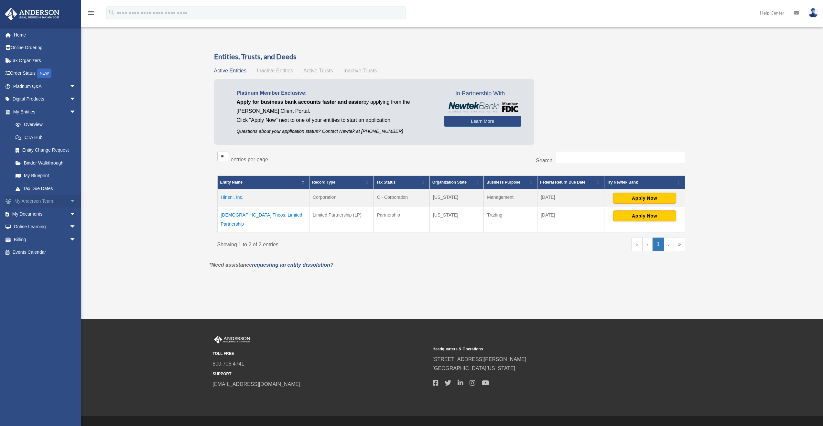 The image size is (823, 426). I want to click on a: Events Calendar, so click(45, 253).